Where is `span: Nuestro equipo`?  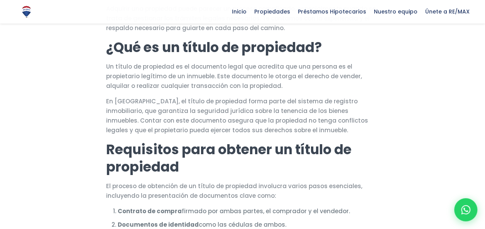 span: Nuestro equipo is located at coordinates (395, 12).